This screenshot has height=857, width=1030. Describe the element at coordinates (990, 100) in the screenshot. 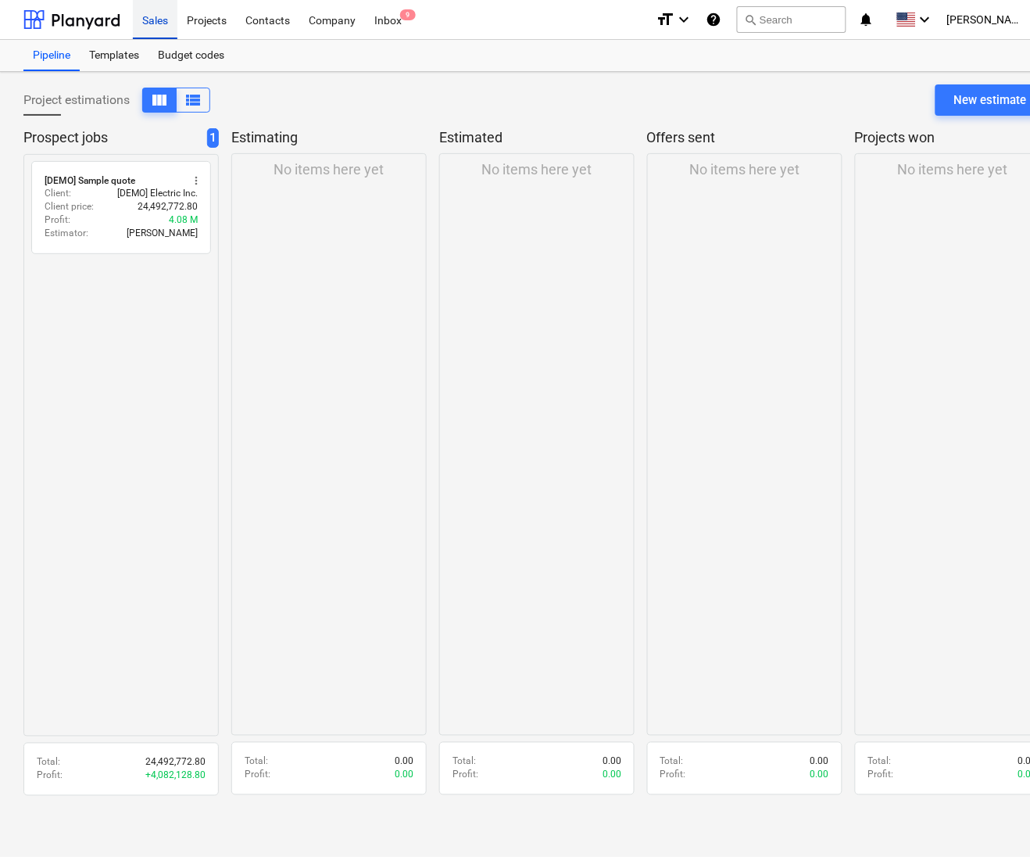

I see `div: New estimate` at that location.